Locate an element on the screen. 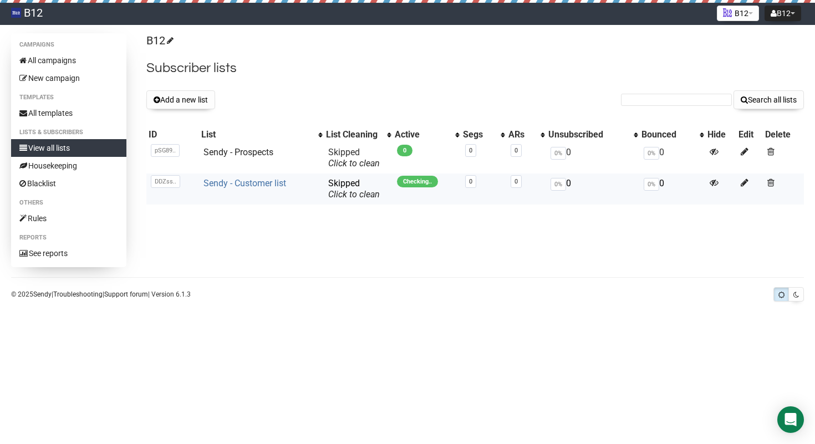 This screenshot has height=444, width=815. a: All templates is located at coordinates (69, 113).